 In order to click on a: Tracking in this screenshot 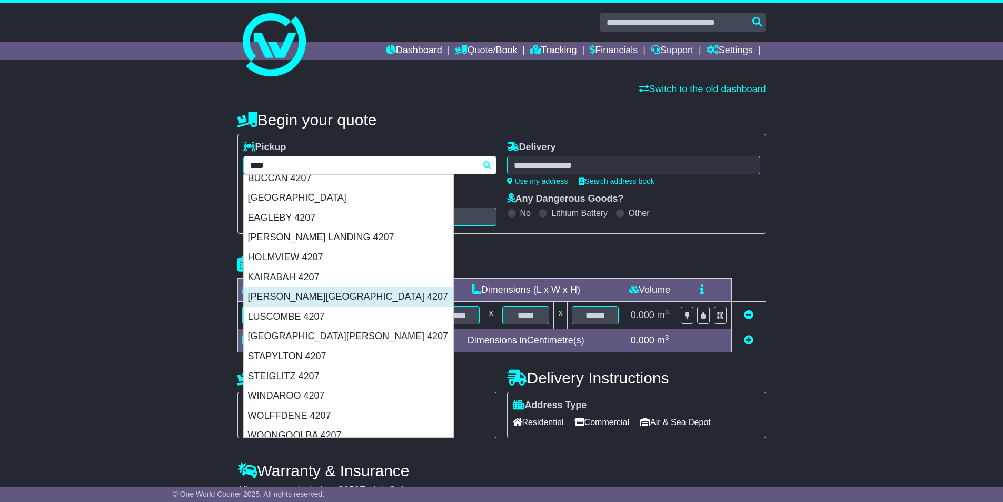, I will do `click(553, 51)`.